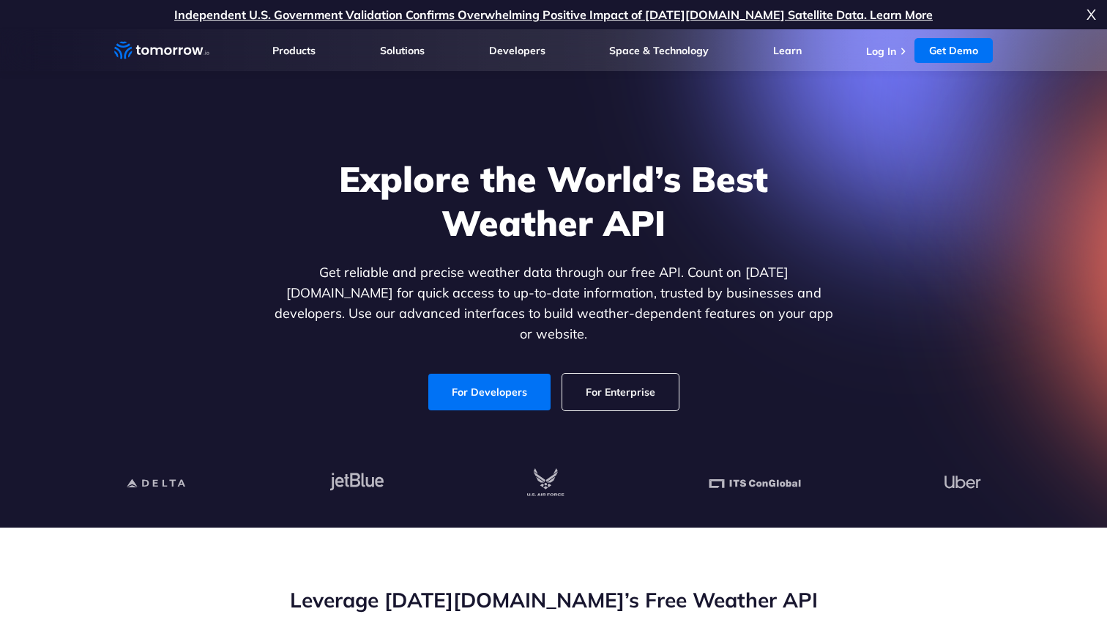 The width and height of the screenshot is (1107, 628). What do you see at coordinates (787, 51) in the screenshot?
I see `a: Learn` at bounding box center [787, 51].